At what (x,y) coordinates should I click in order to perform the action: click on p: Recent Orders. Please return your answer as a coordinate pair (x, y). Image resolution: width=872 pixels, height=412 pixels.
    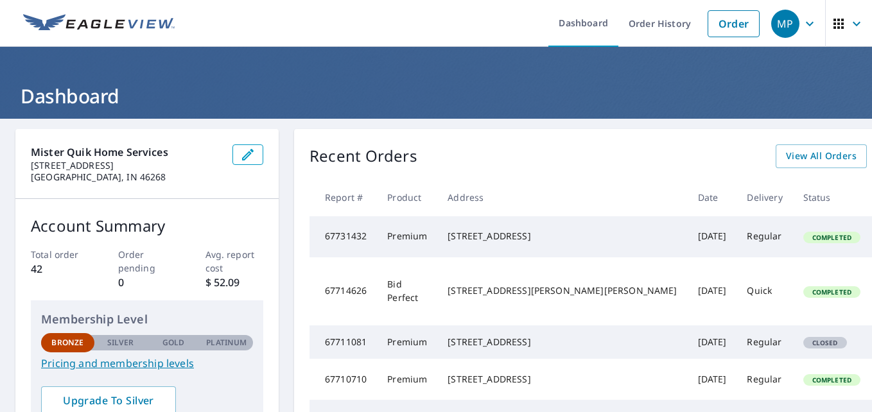
    Looking at the image, I should click on (363, 156).